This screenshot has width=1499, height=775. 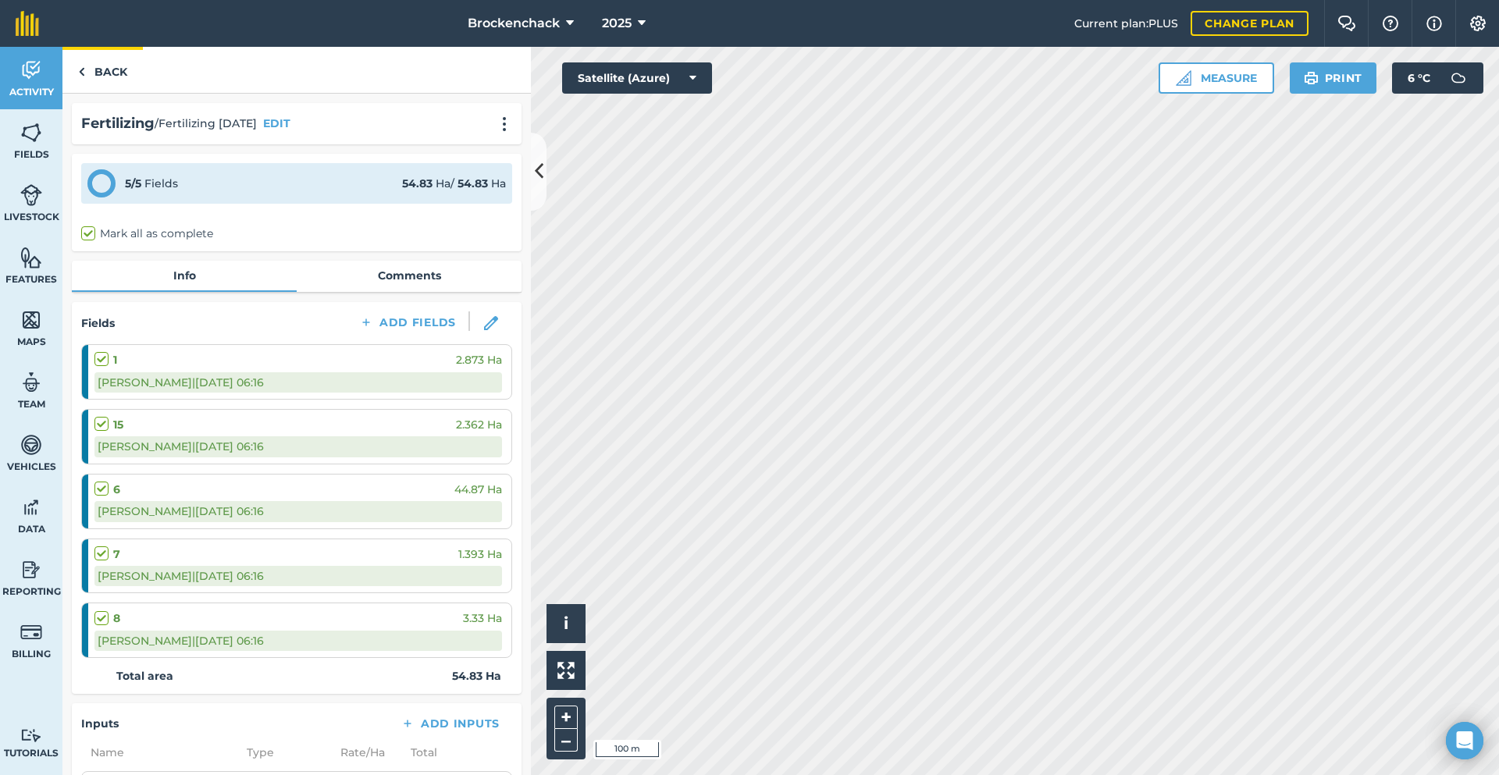 I want to click on strong: 1, so click(x=115, y=360).